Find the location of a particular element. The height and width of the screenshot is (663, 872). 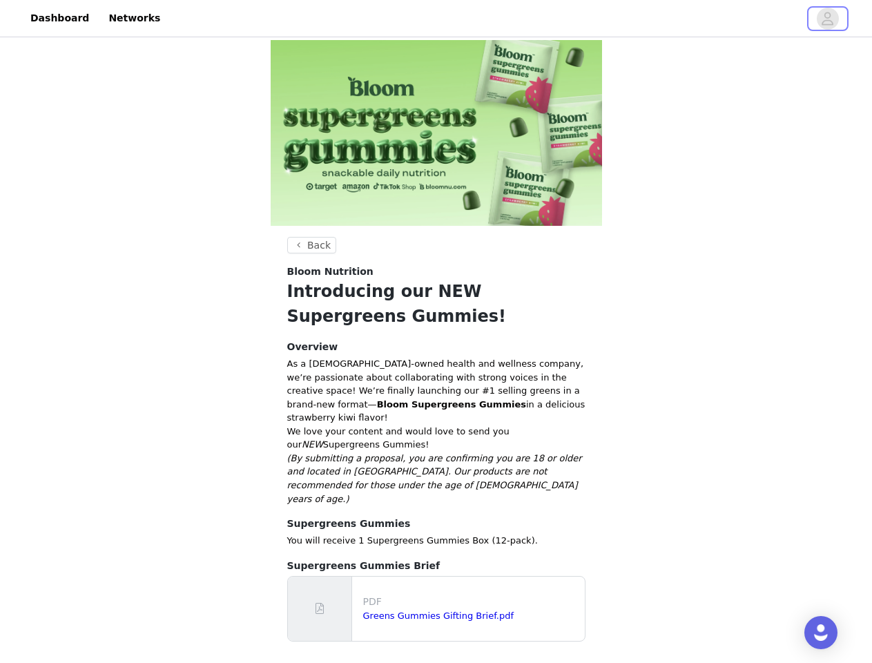

p: PDF is located at coordinates (471, 601).